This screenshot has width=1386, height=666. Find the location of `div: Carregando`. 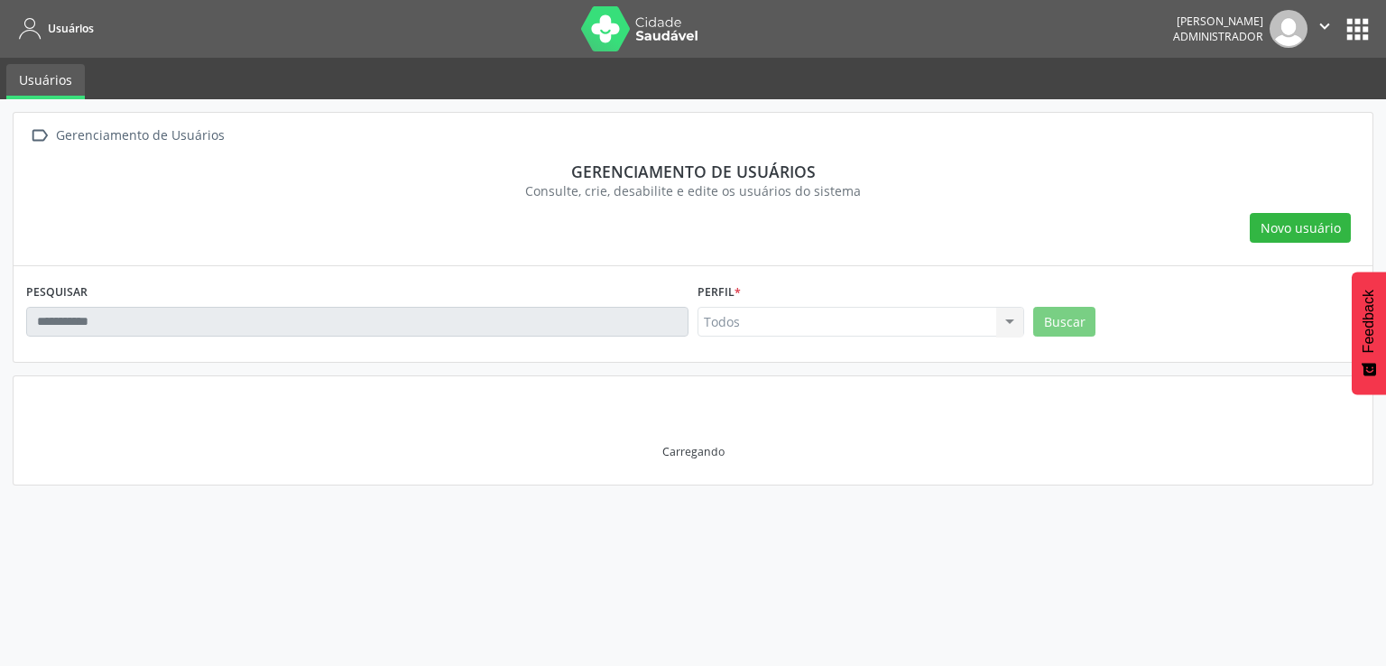

div: Carregando is located at coordinates (693, 451).